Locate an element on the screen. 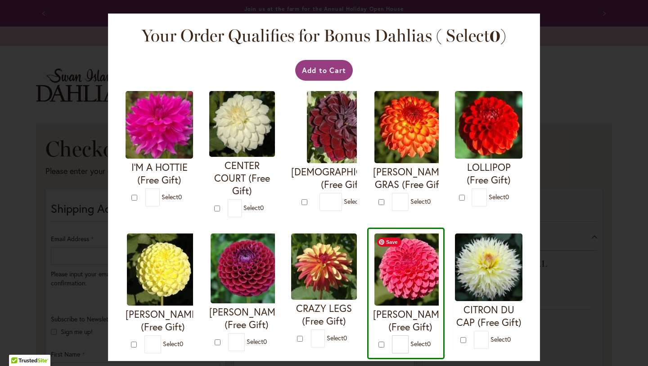  img: REBECCA LYNN (Free Gift) is located at coordinates (411, 269).